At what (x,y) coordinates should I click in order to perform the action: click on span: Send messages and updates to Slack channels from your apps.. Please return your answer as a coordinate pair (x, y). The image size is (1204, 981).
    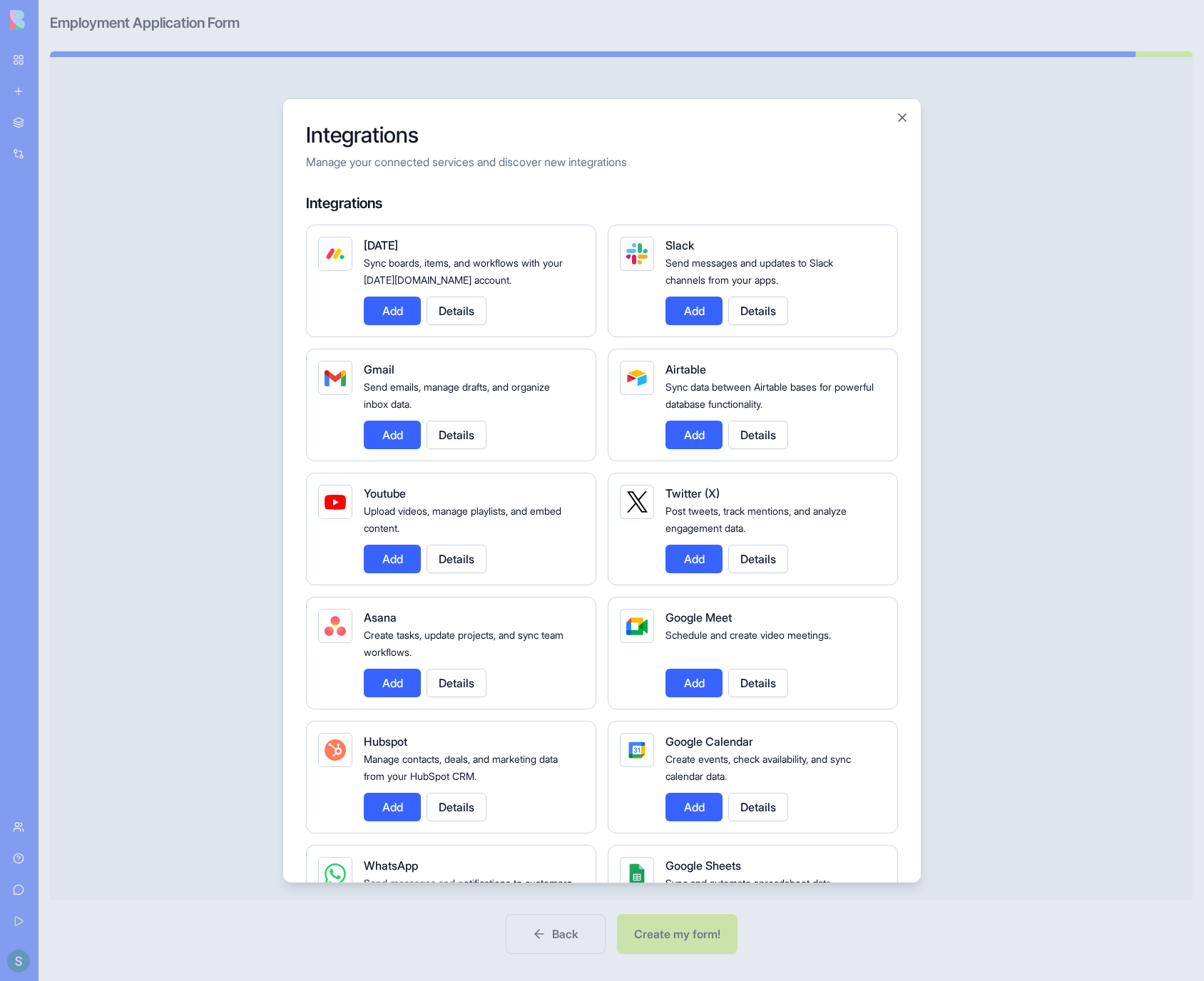
    Looking at the image, I should click on (749, 271).